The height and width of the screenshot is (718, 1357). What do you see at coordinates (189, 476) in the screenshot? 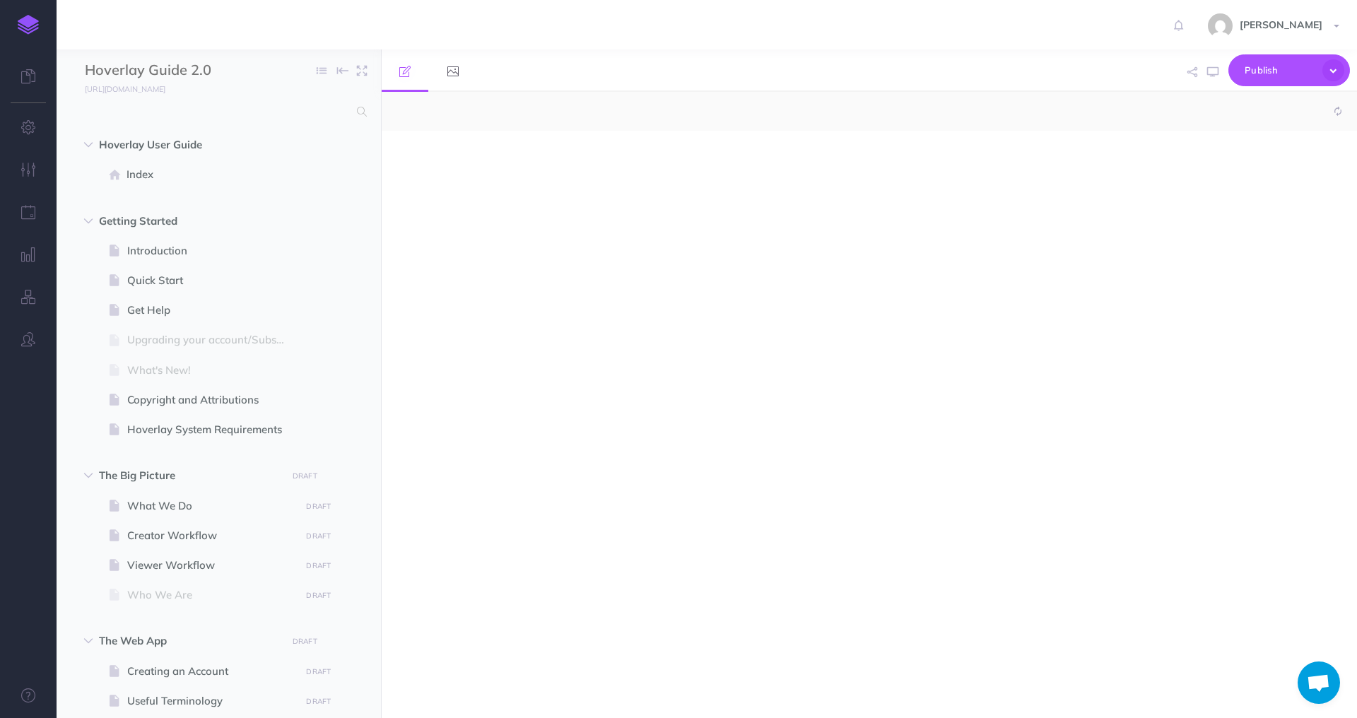
I see `span: The Big Picture` at bounding box center [189, 476].